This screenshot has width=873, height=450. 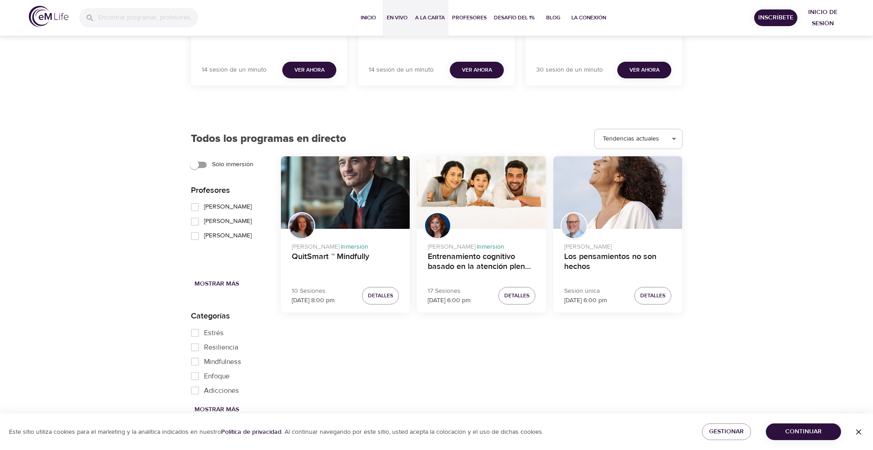 What do you see at coordinates (236, 316) in the screenshot?
I see `p: Categorías` at bounding box center [236, 316].